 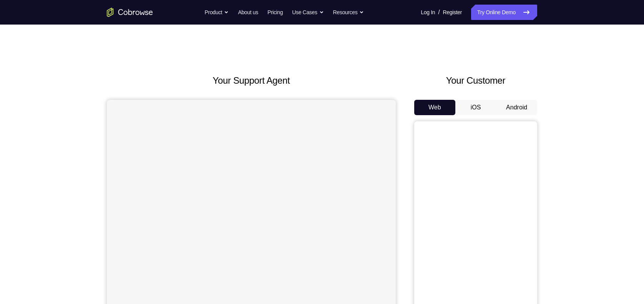 I want to click on button: Web, so click(x=434, y=108).